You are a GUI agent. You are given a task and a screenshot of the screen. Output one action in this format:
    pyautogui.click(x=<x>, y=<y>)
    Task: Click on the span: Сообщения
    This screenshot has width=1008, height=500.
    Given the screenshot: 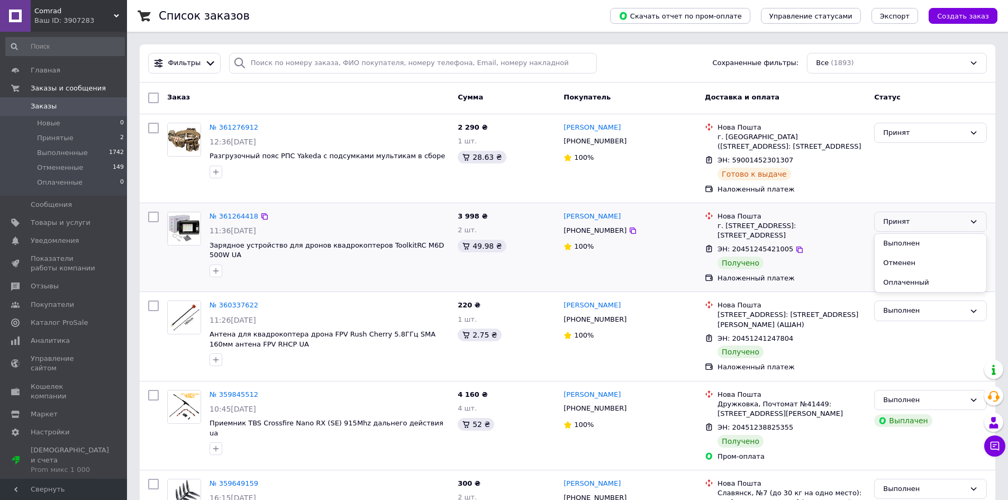 What is the action you would take?
    pyautogui.click(x=51, y=205)
    